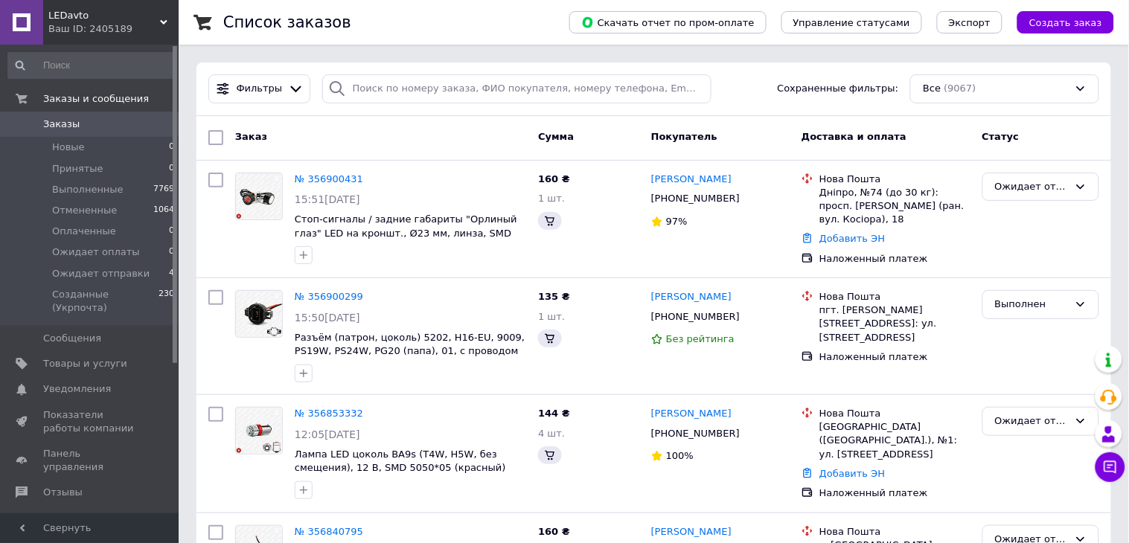 The image size is (1129, 543). What do you see at coordinates (400, 461) in the screenshot?
I see `span: Лампа LED цоколь BA9s (T4W, H5W, без смещения), 12 В, SMD 5050*05 (красный)` at bounding box center [400, 461].